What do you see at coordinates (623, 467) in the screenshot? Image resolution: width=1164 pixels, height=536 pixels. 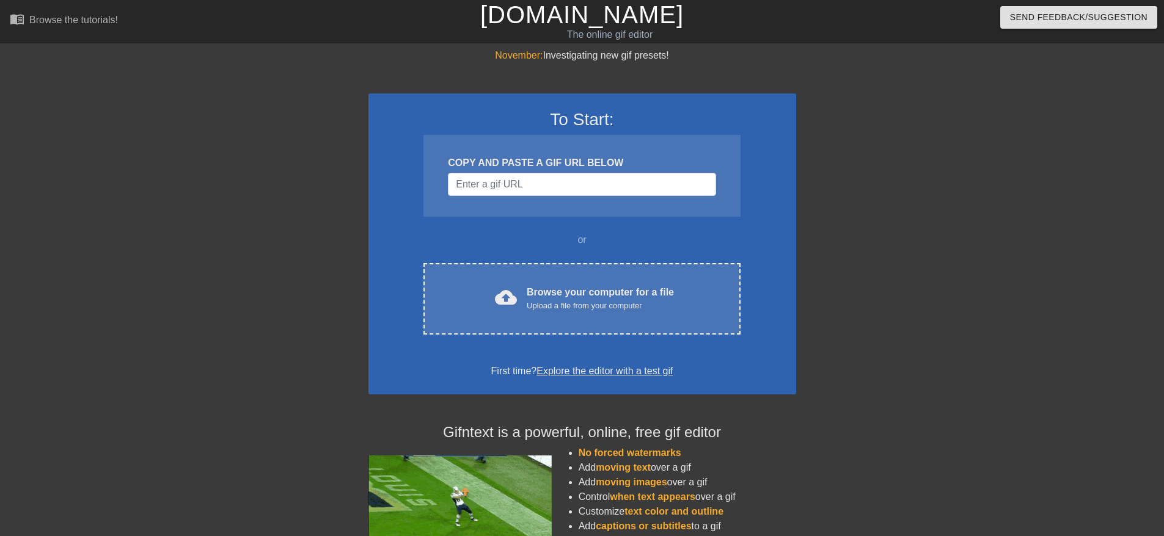 I see `span: moving text` at bounding box center [623, 467].